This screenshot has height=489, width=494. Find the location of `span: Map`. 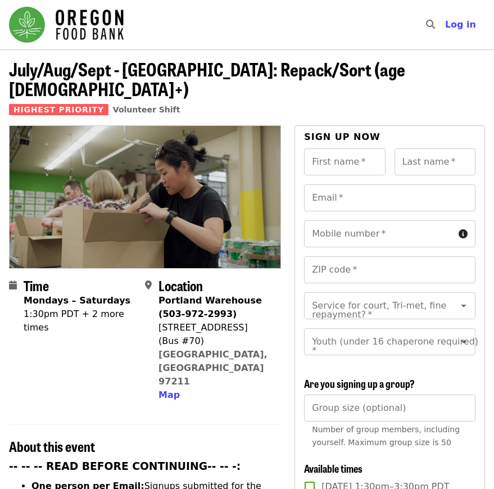

span: Map is located at coordinates (169, 395).